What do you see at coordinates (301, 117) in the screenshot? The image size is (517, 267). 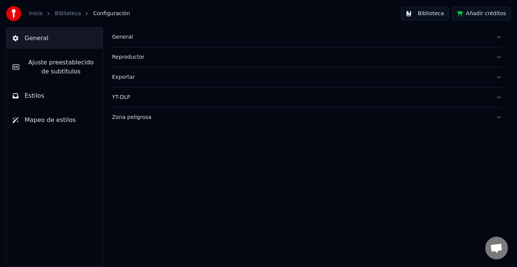 I see `div: Zona peligrosa` at bounding box center [301, 117].